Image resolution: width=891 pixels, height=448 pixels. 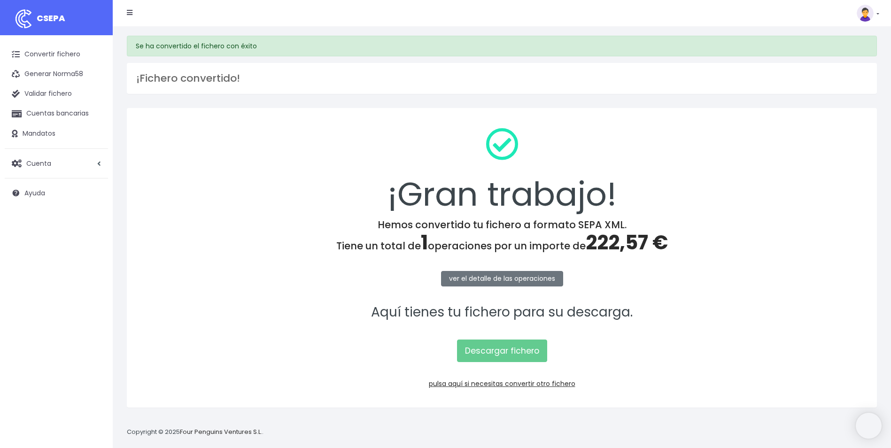 What do you see at coordinates (502, 312) in the screenshot?
I see `p: Aquí tienes tu fichero para su descarga.` at bounding box center [502, 312].